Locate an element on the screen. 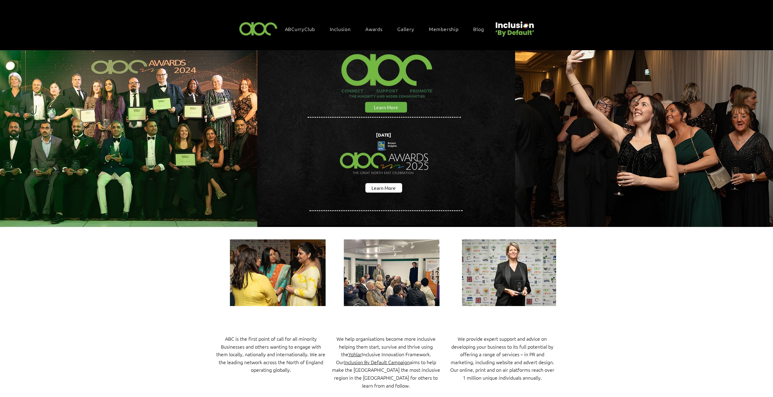  span: ABCurryClub is located at coordinates (300, 29).